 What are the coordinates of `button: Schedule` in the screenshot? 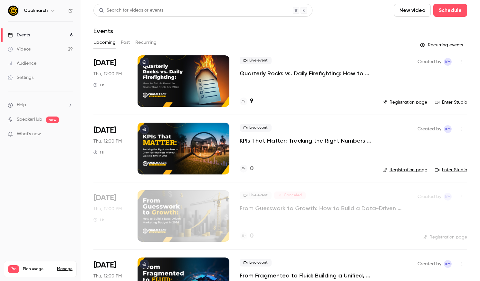 It's located at (450, 10).